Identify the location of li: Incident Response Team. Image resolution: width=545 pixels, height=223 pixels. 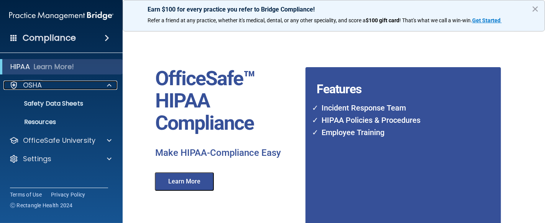
(394, 108).